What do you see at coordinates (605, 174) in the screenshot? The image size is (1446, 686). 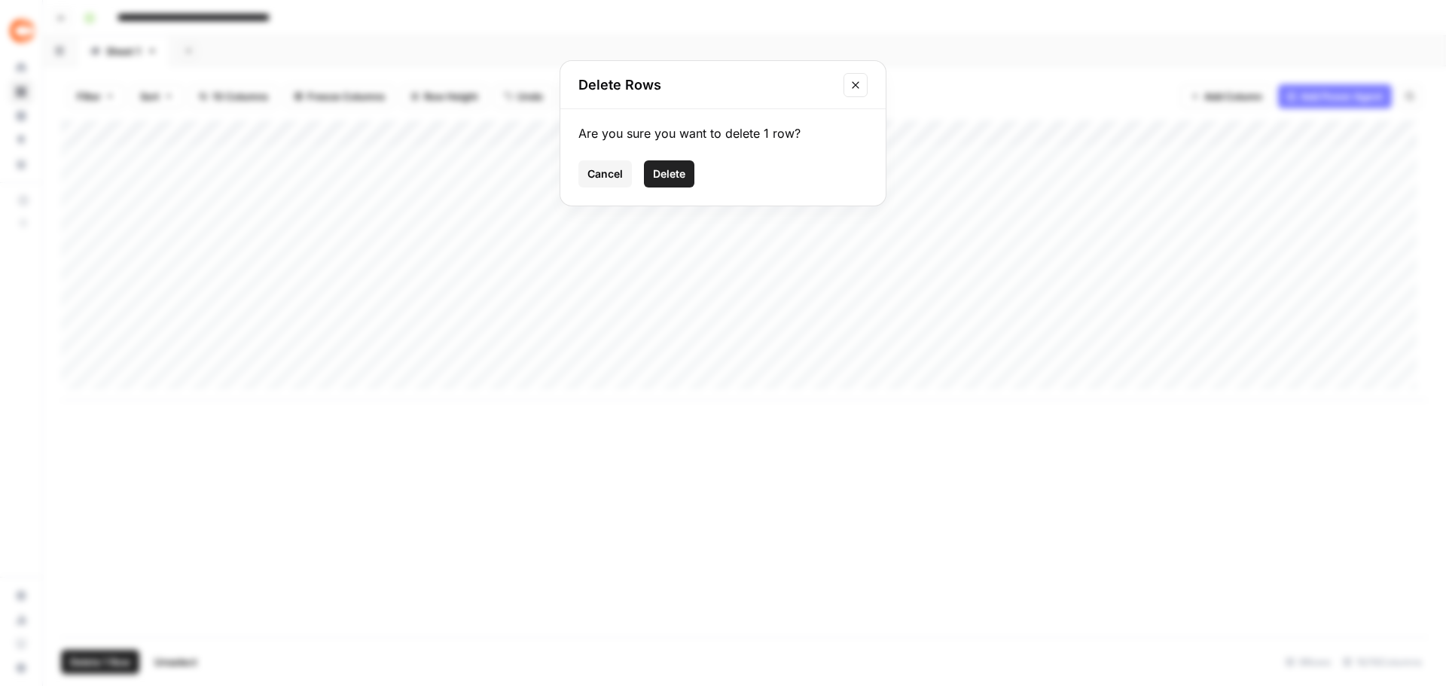 I see `button: Cancel` at bounding box center [605, 174].